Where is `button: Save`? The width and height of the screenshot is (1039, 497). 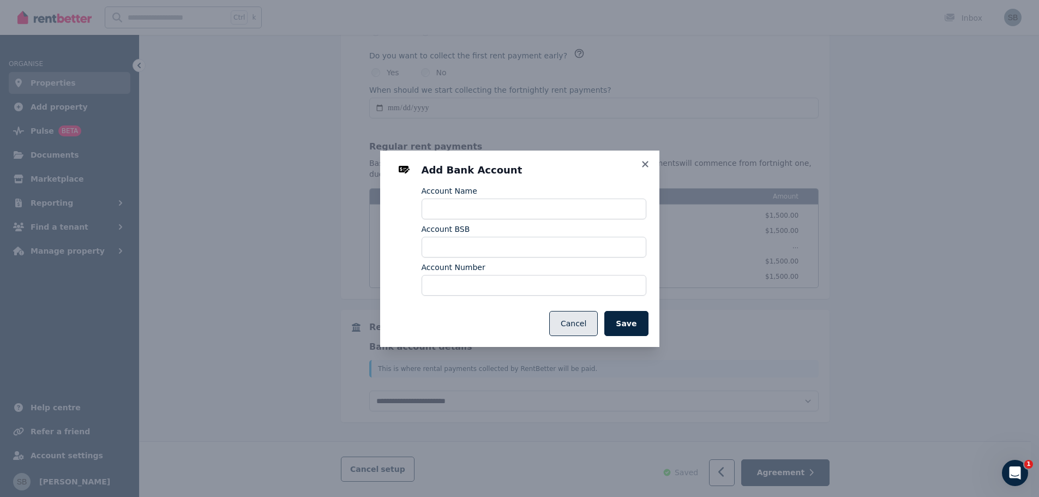 button: Save is located at coordinates (626, 323).